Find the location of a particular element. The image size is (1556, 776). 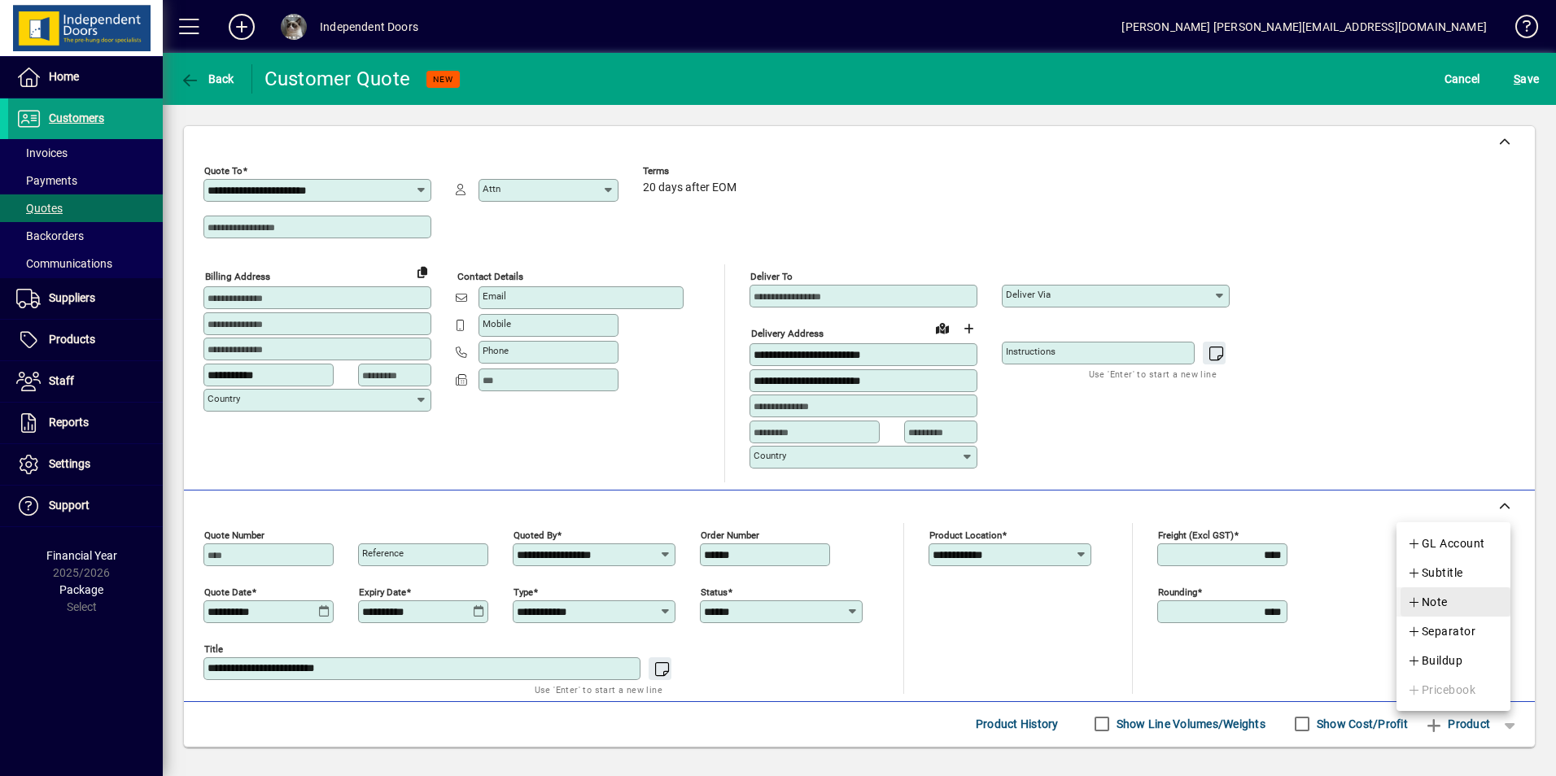

button: Buildup is located at coordinates (1453, 661).